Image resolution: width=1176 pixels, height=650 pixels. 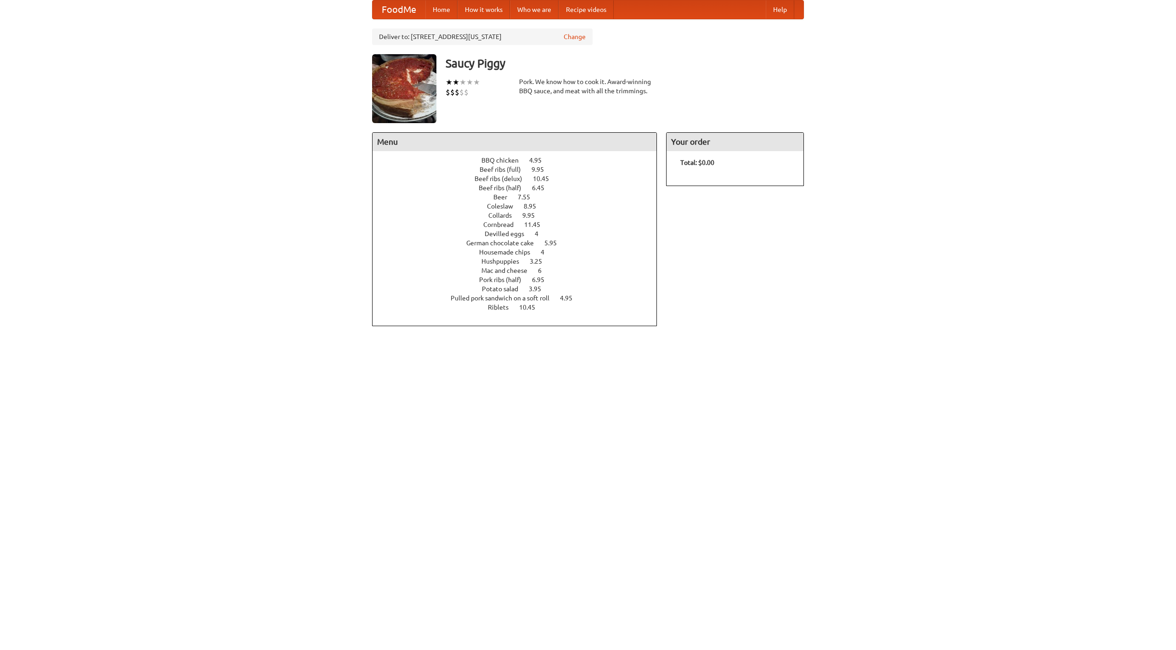 I want to click on a: Cornbread 11.45, so click(x=520, y=225).